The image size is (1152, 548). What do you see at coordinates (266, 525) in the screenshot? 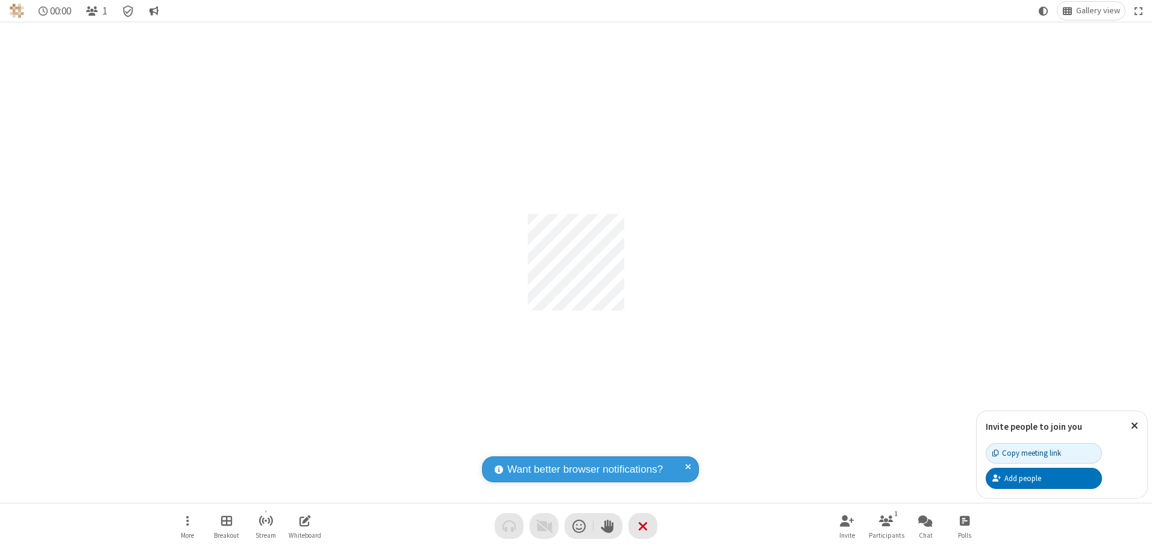
I see `button: Start streaming` at bounding box center [266, 525].